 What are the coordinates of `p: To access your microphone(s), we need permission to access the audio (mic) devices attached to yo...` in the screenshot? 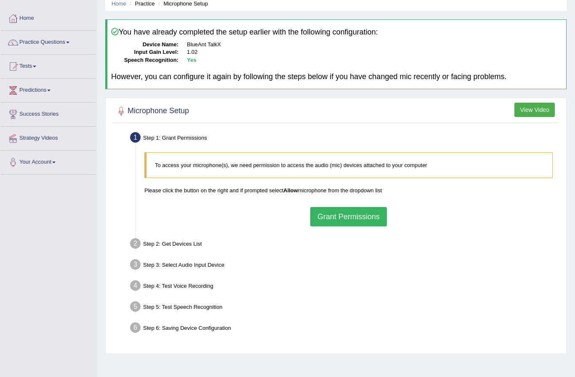 It's located at (349, 165).